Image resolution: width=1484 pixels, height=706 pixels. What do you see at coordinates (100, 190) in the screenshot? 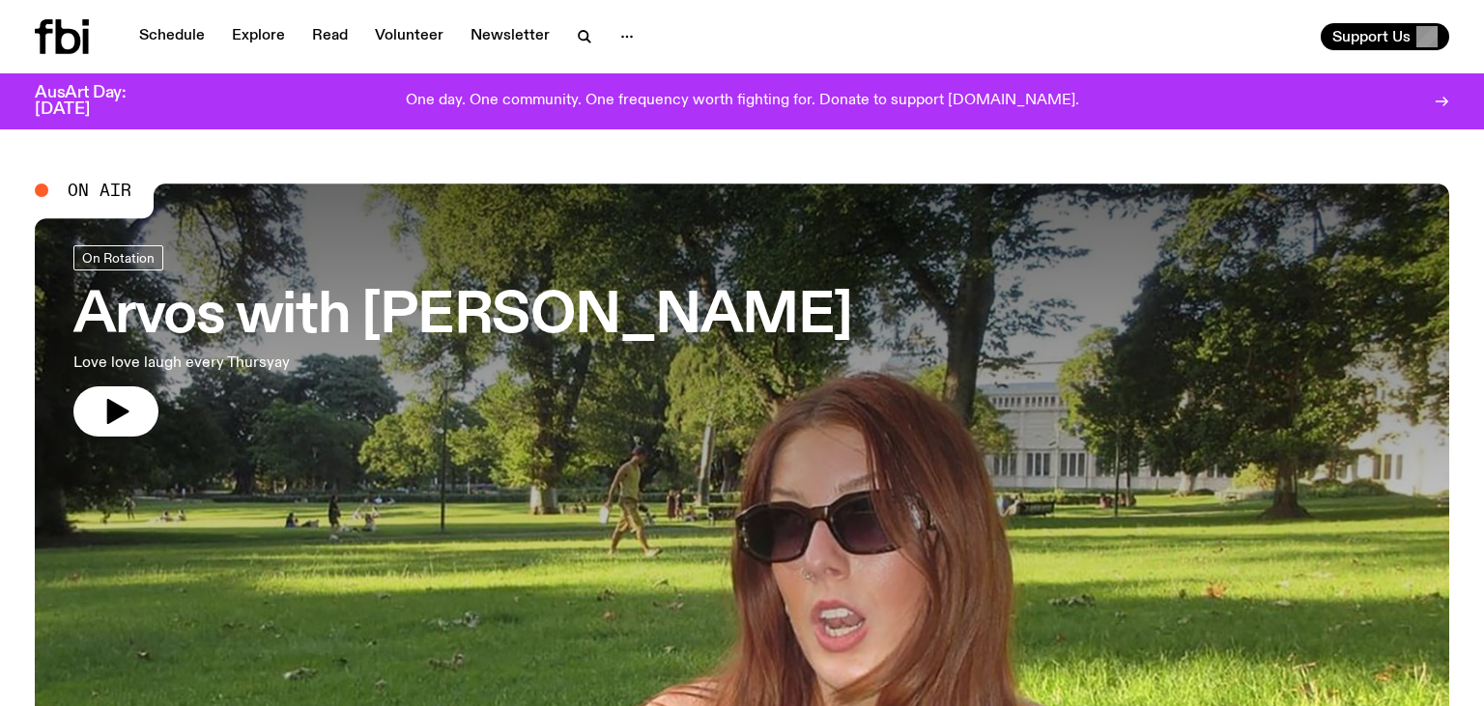
I see `span: On Air` at bounding box center [100, 190].